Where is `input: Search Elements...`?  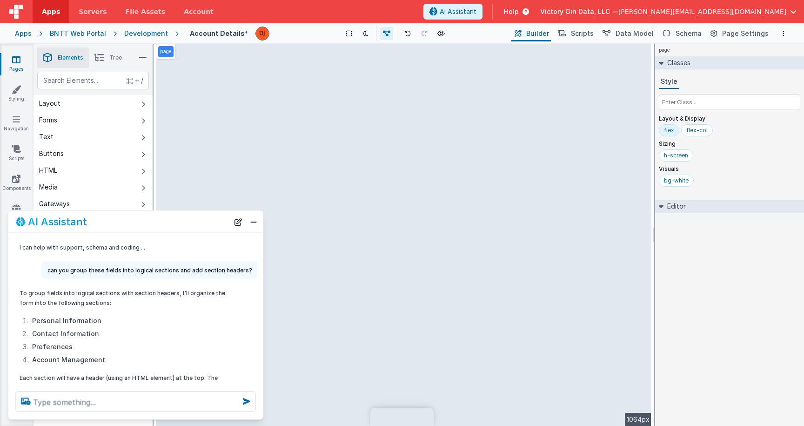 input: Search Elements... is located at coordinates (93, 80).